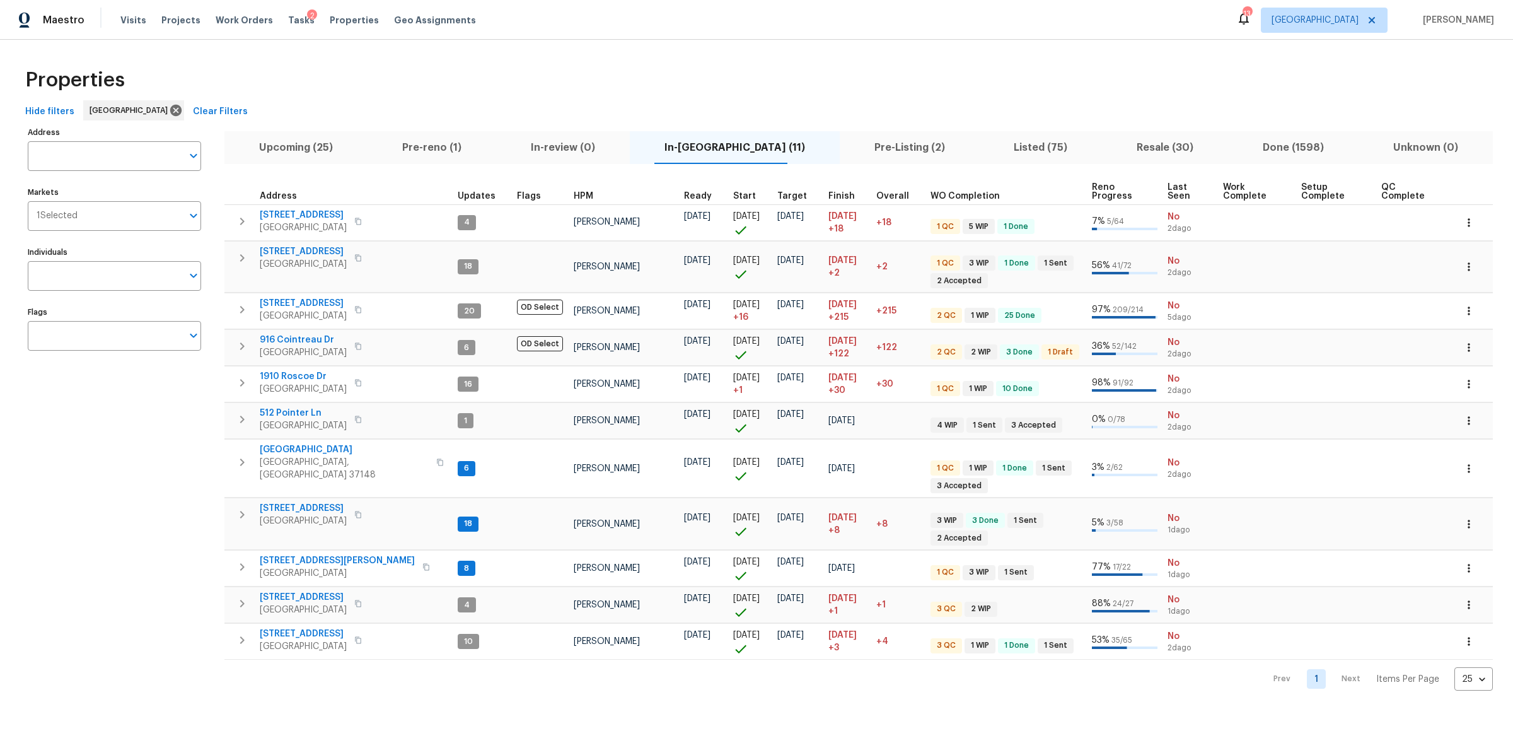 Image resolution: width=1513 pixels, height=755 pixels. Describe the element at coordinates (848, 605) in the screenshot. I see `td: Scheduled to finish 1 day(s) late` at that location.